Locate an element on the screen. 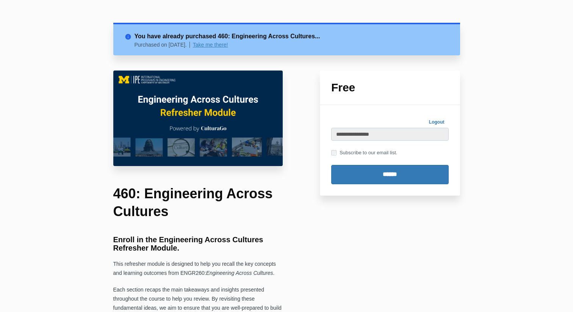  img: c0f10fc-c575-6ff0-c716-7a6e5a06d1b5_EAC_460_Main_Image.png is located at coordinates (198, 118).